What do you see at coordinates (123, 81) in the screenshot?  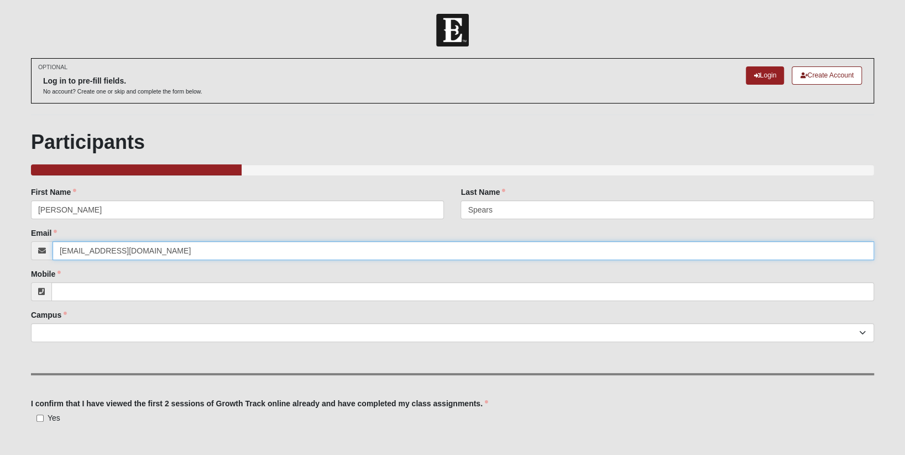 I see `h6: Log in to pre-fill fields.` at bounding box center [123, 81].